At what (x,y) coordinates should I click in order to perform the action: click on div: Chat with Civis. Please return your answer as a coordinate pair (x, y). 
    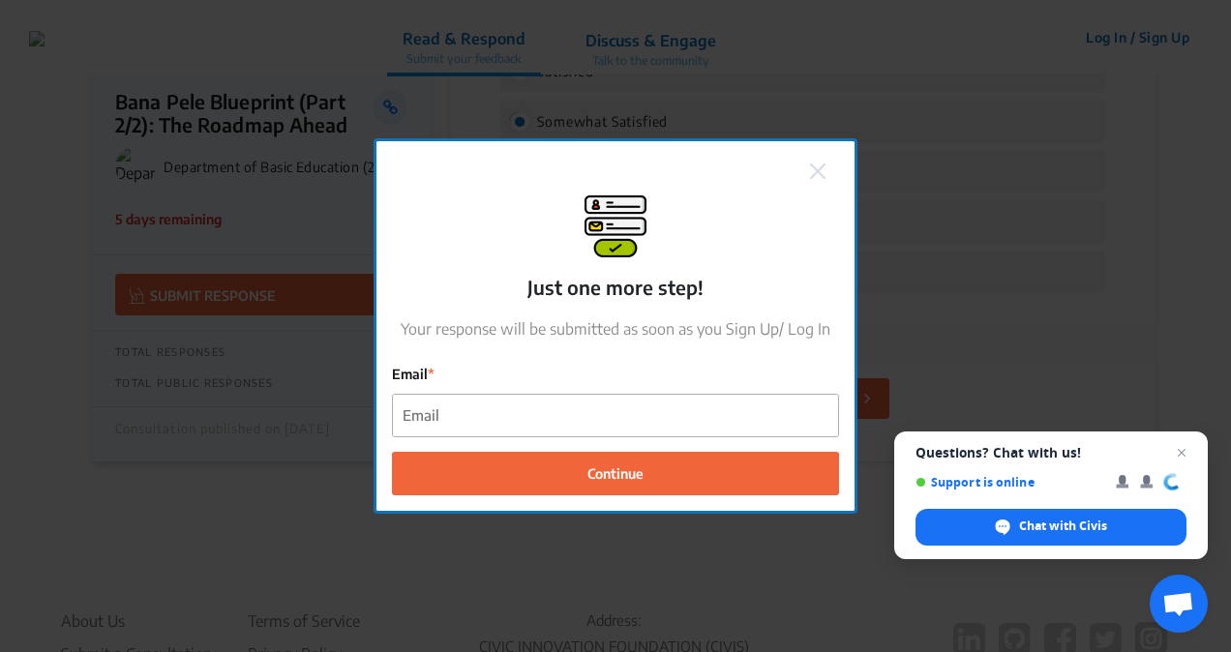
    Looking at the image, I should click on (1051, 528).